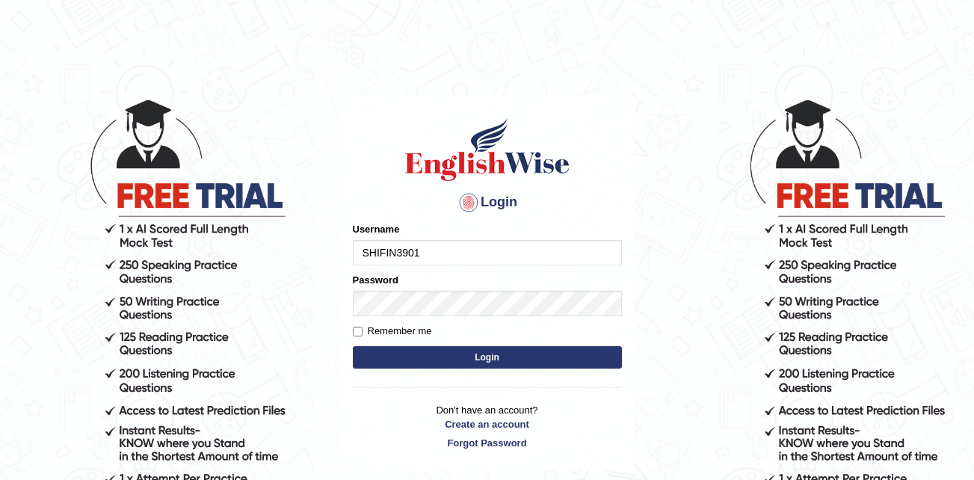  Describe the element at coordinates (487, 426) in the screenshot. I see `p: Don't have an account?` at that location.